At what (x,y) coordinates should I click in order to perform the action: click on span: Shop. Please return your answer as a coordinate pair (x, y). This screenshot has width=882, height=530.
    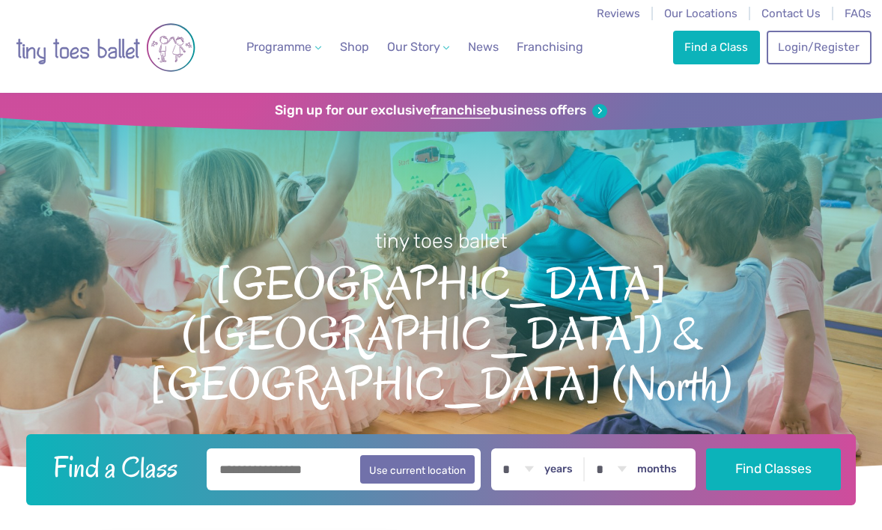
    Looking at the image, I should click on (354, 46).